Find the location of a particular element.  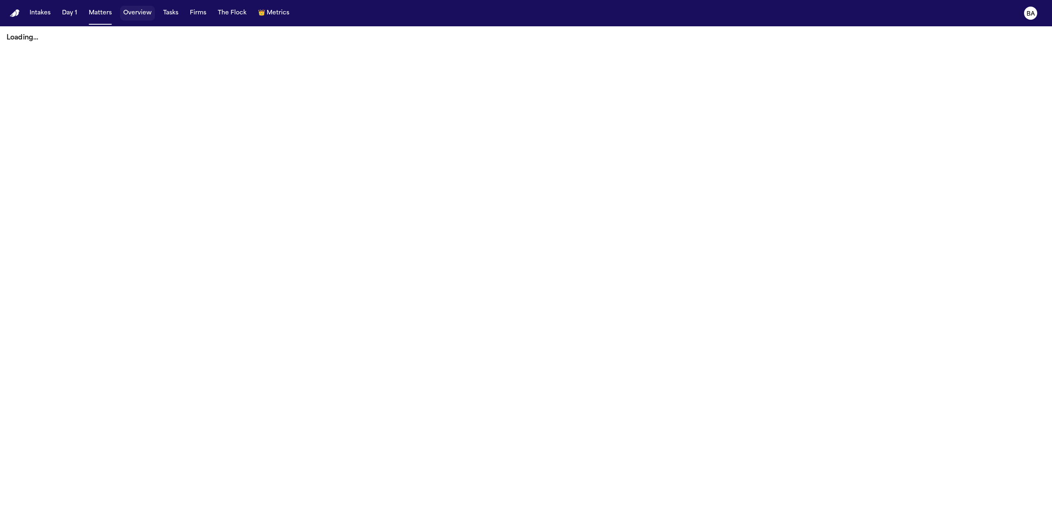

button: Overview is located at coordinates (137, 13).